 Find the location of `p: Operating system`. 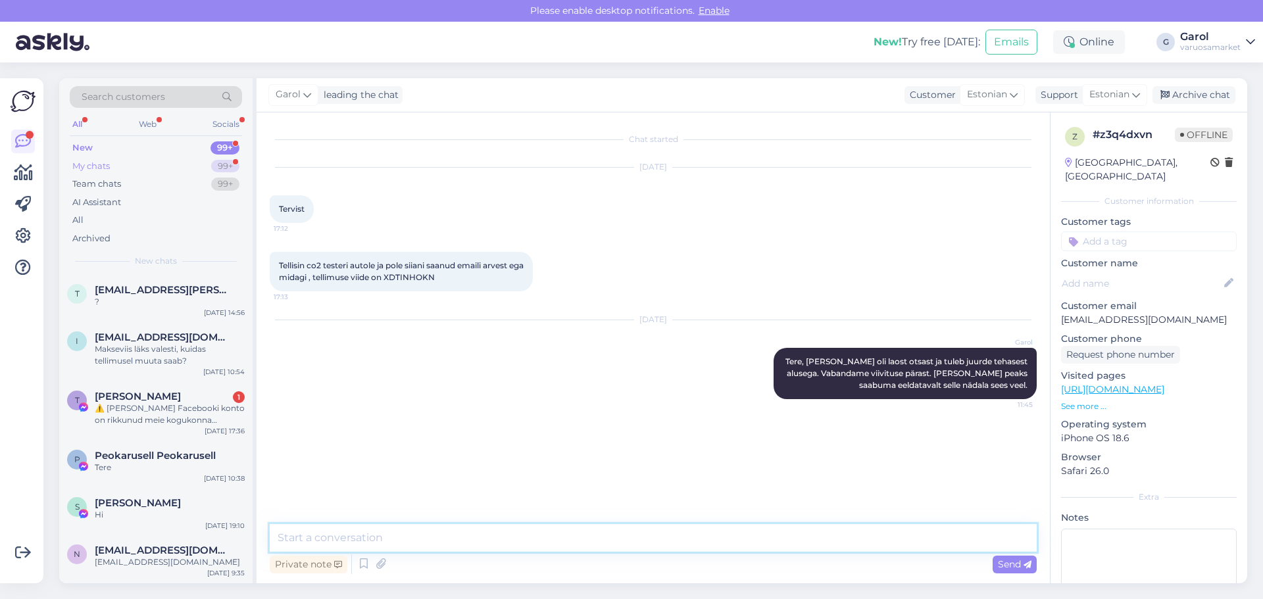

p: Operating system is located at coordinates (1148, 424).